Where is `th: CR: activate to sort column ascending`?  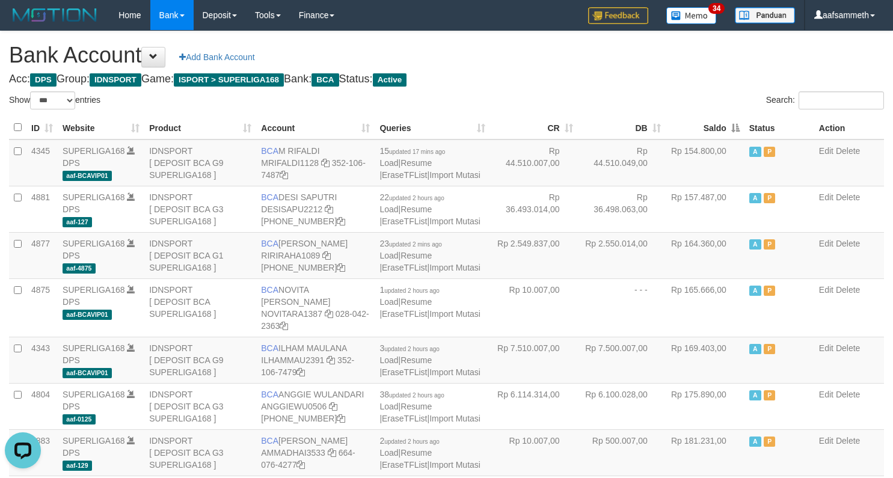
th: CR: activate to sort column ascending is located at coordinates (534, 127).